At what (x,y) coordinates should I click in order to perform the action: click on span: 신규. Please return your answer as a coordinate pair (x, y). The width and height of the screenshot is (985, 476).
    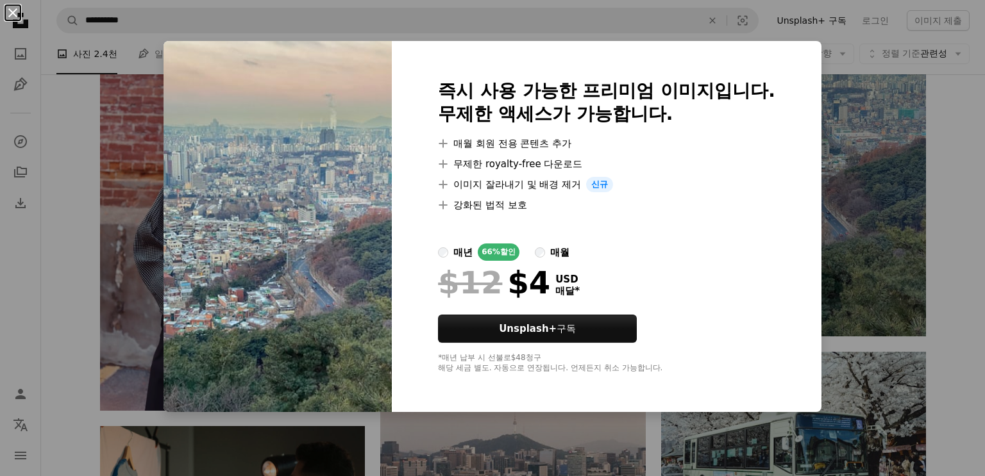
    Looking at the image, I should click on (599, 185).